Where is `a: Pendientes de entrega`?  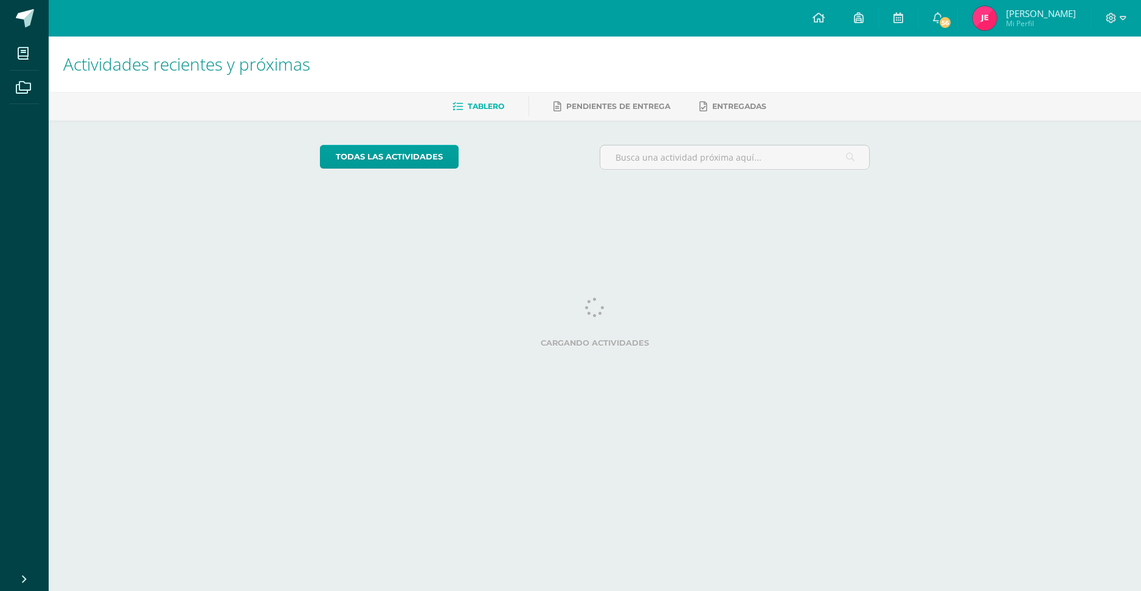 a: Pendientes de entrega is located at coordinates (612, 106).